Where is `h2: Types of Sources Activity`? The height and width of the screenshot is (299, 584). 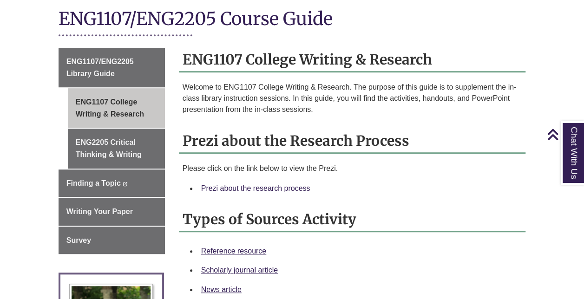 h2: Types of Sources Activity is located at coordinates (352, 220).